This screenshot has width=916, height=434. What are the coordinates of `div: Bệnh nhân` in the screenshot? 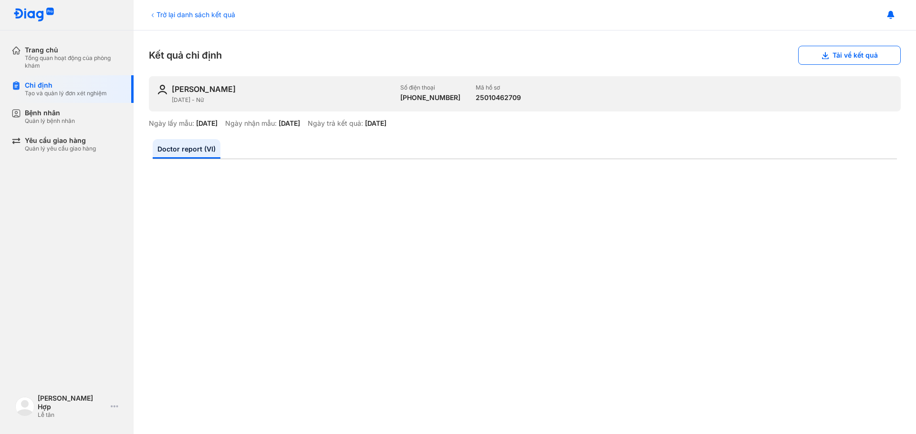 It's located at (50, 113).